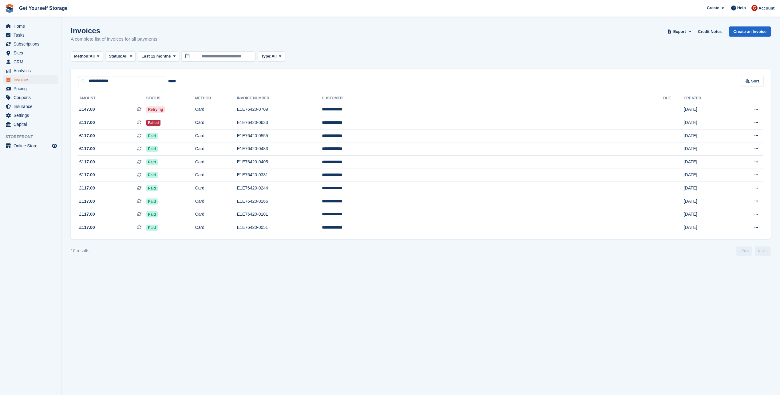 The width and height of the screenshot is (780, 395). Describe the element at coordinates (707, 98) in the screenshot. I see `th: Created` at that location.